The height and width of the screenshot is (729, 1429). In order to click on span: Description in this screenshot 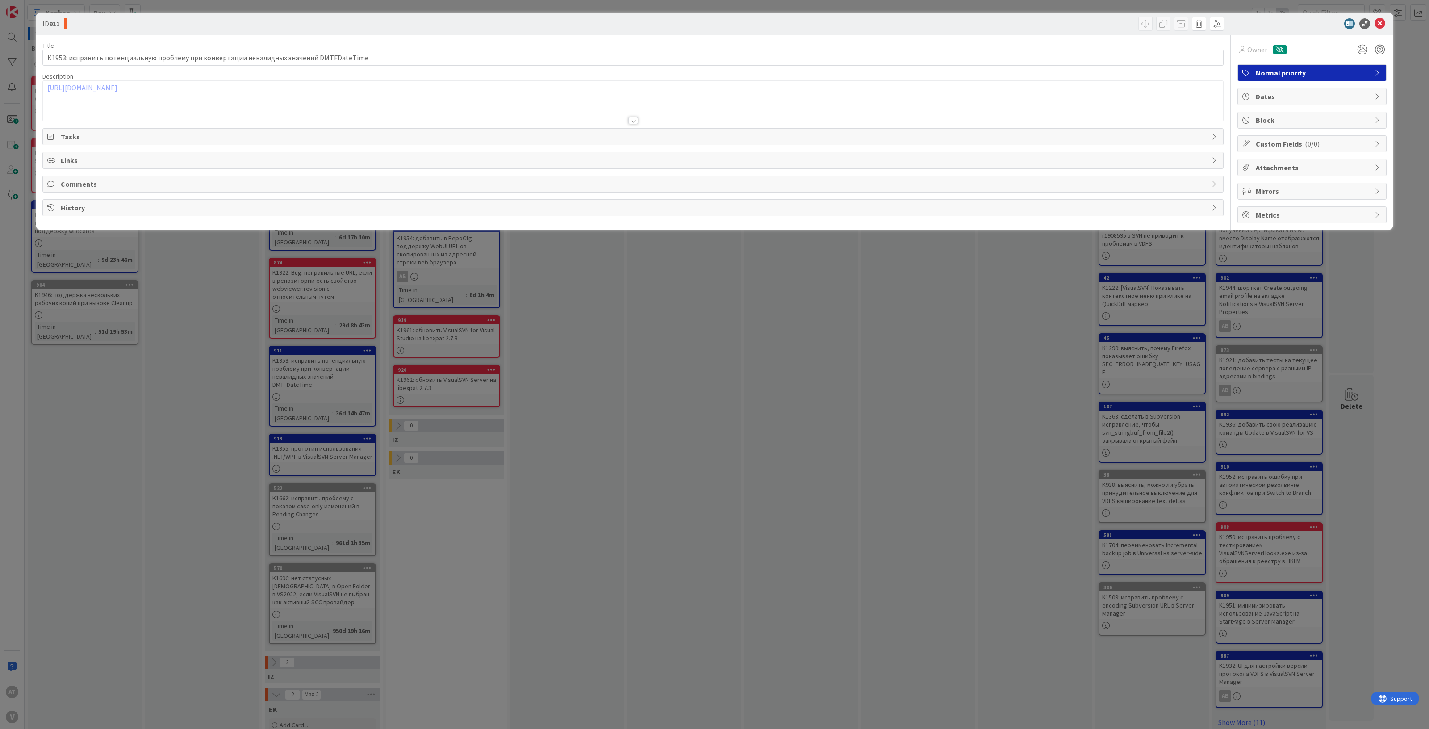, I will do `click(58, 76)`.